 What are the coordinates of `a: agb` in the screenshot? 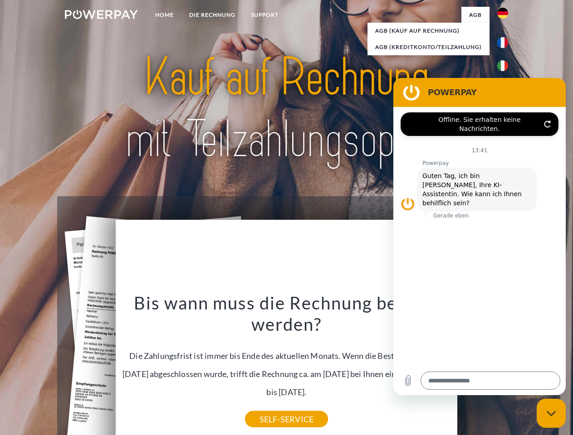 It's located at (475, 15).